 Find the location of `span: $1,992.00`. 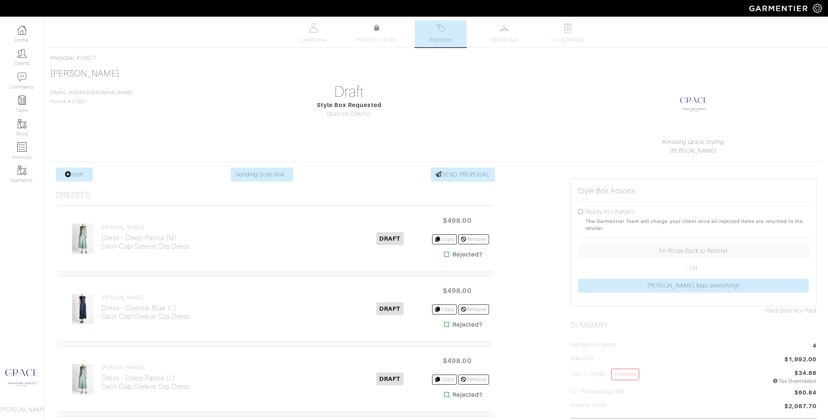

span: $1,992.00 is located at coordinates (800, 360).